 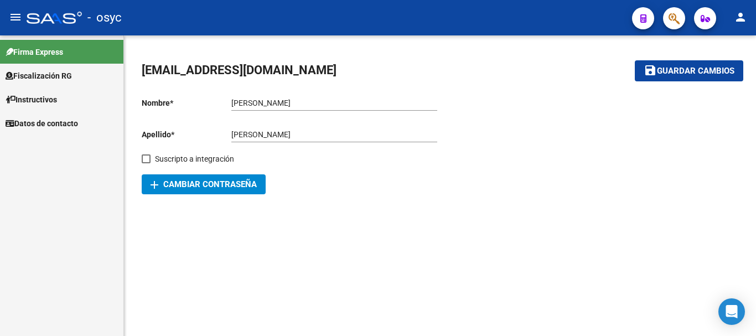 What do you see at coordinates (187, 103) in the screenshot?
I see `p: Nombre` at bounding box center [187, 103].